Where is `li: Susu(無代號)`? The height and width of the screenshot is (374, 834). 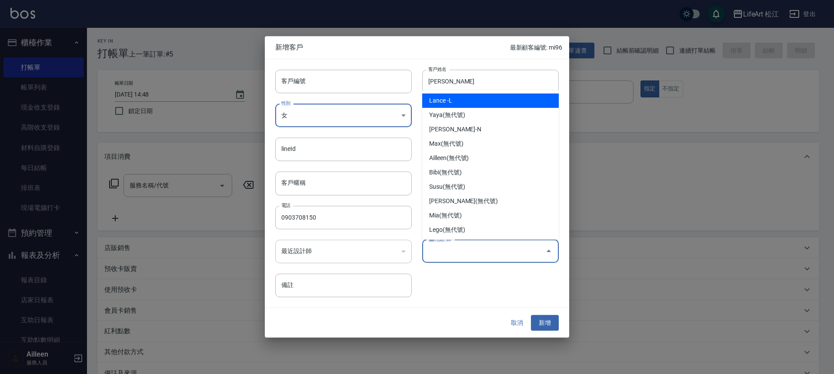
li: Susu(無代號) is located at coordinates (490, 186).